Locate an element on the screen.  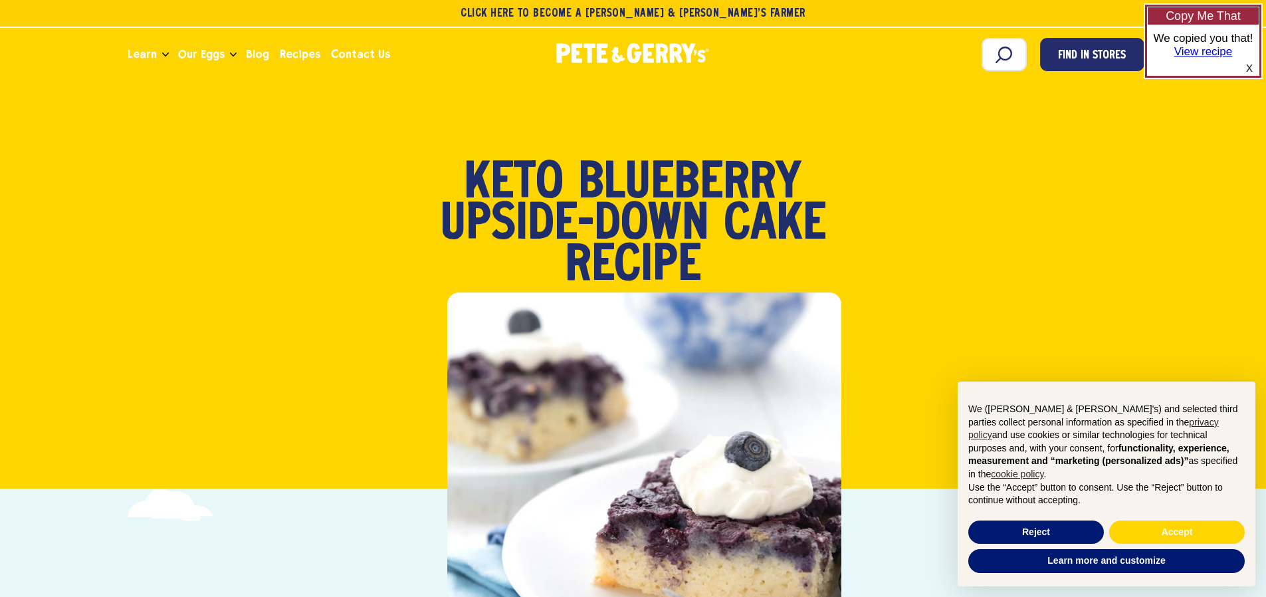
a: cookie policy is located at coordinates (1017, 474).